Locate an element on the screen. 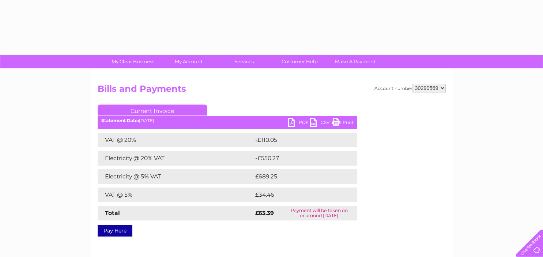  td: Electricity @ 20% VAT is located at coordinates (175, 158).